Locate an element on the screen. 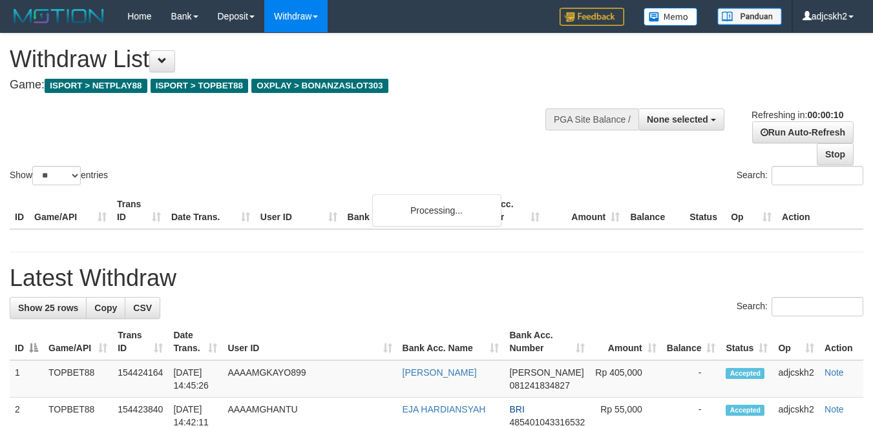 This screenshot has width=873, height=428. span: Copy 081241834827 to clipboard is located at coordinates (539, 386).